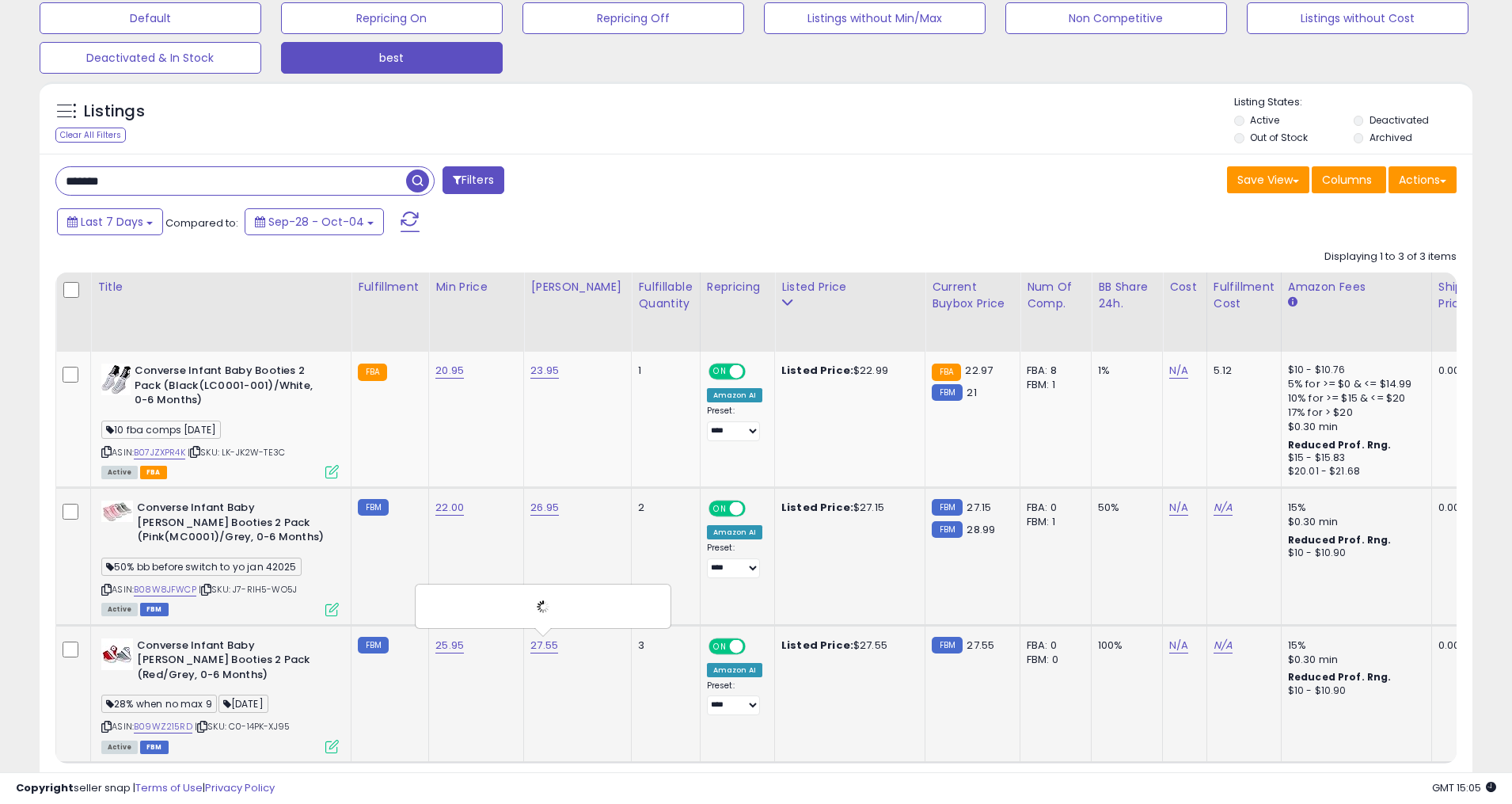 This screenshot has width=1512, height=804. I want to click on a: B09WZ215RD, so click(163, 726).